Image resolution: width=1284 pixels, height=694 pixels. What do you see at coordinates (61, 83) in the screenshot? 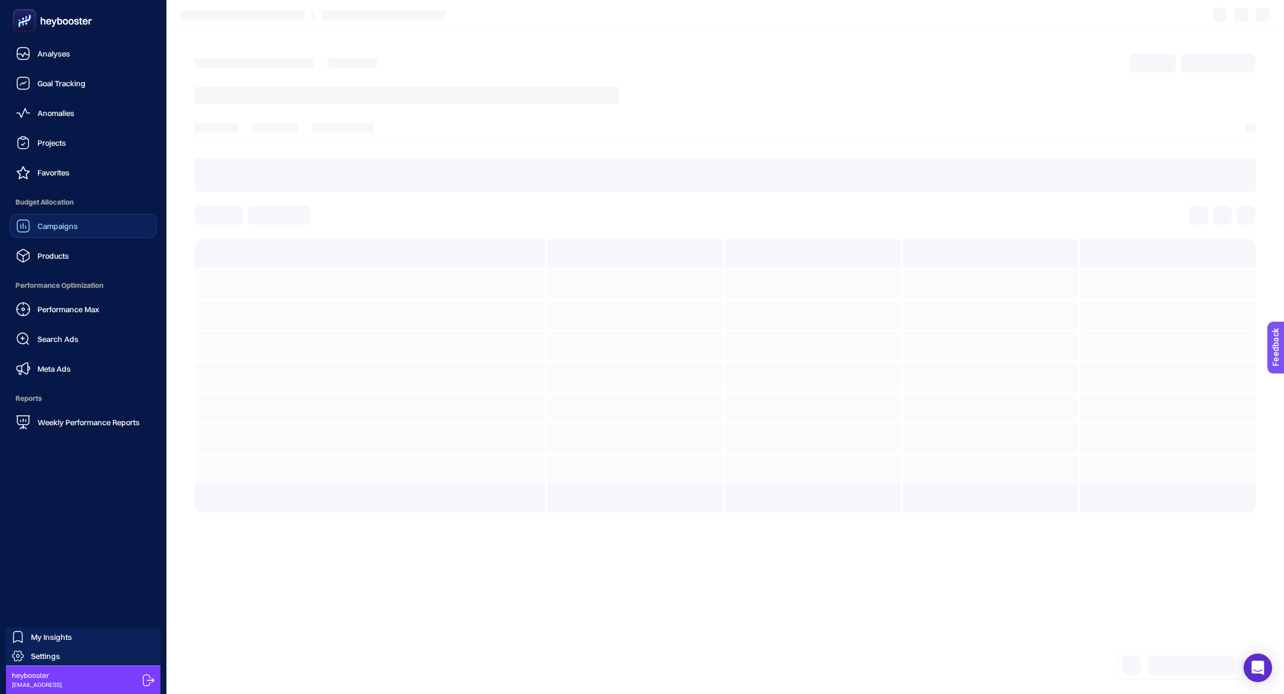
I see `span: Goal Tracking` at bounding box center [61, 83].